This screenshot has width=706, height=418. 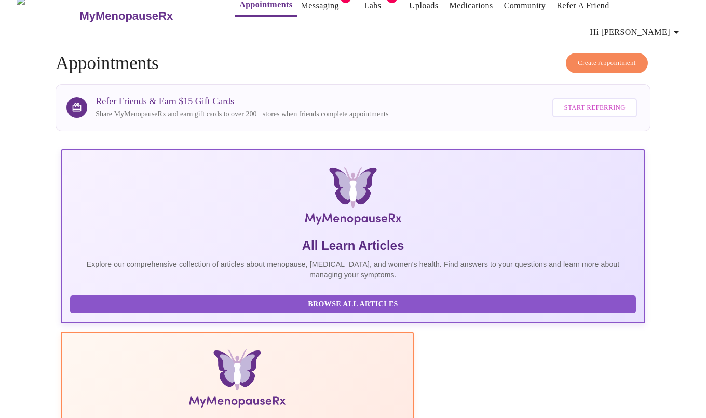 I want to click on span: Create Appointment, so click(x=607, y=63).